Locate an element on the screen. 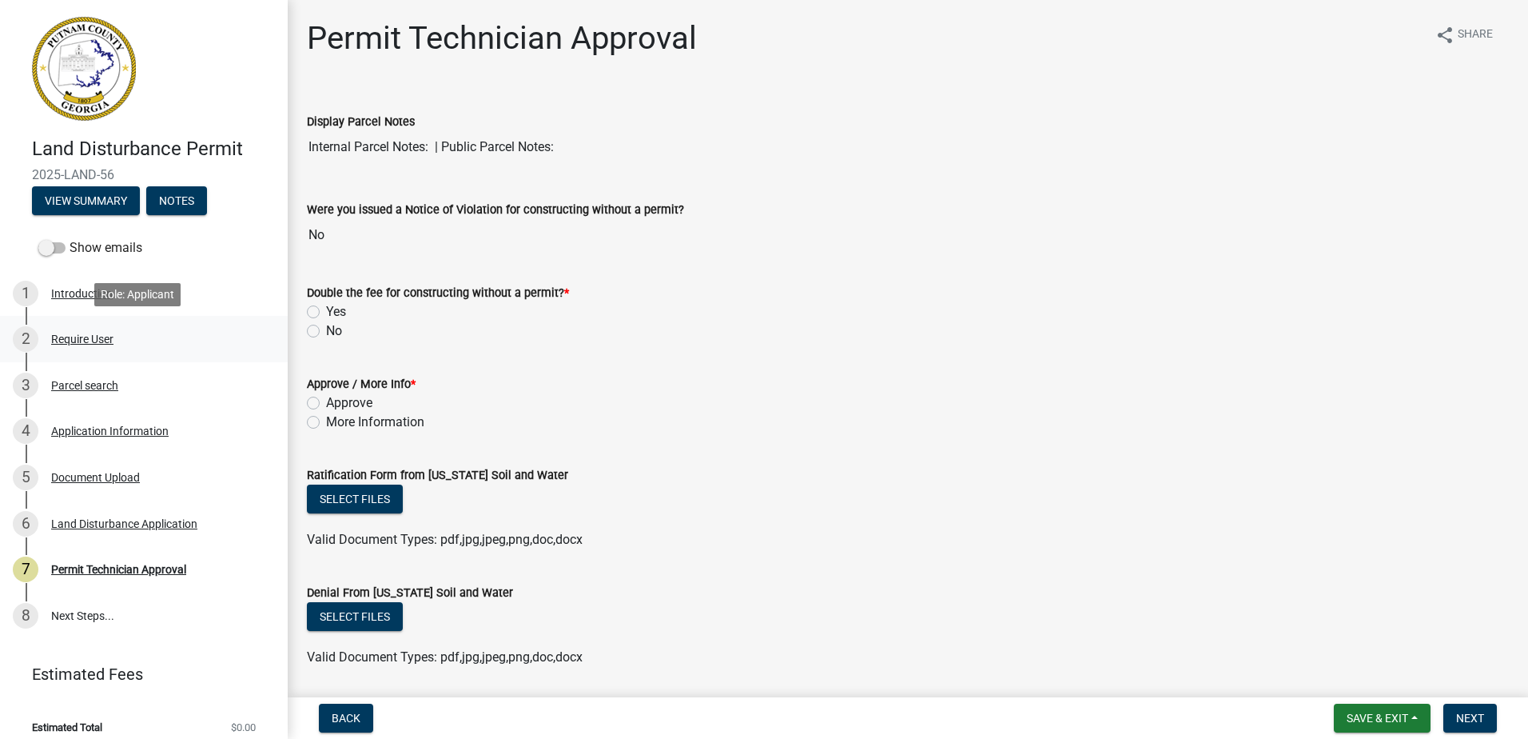 The image size is (1528, 739). div: 6 is located at coordinates (26, 524).